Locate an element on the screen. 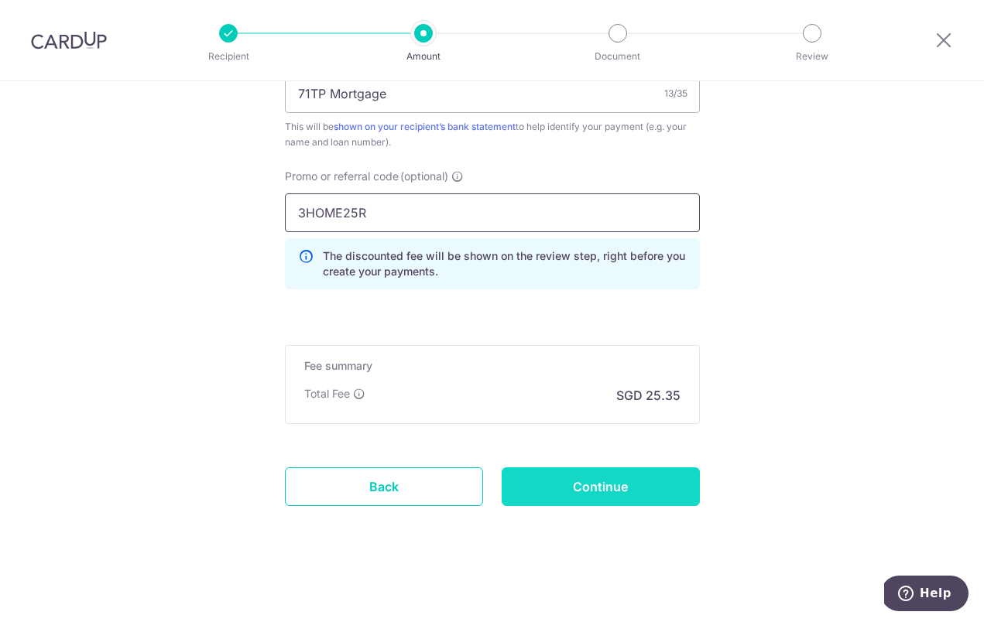  img: CardUp is located at coordinates (69, 40).